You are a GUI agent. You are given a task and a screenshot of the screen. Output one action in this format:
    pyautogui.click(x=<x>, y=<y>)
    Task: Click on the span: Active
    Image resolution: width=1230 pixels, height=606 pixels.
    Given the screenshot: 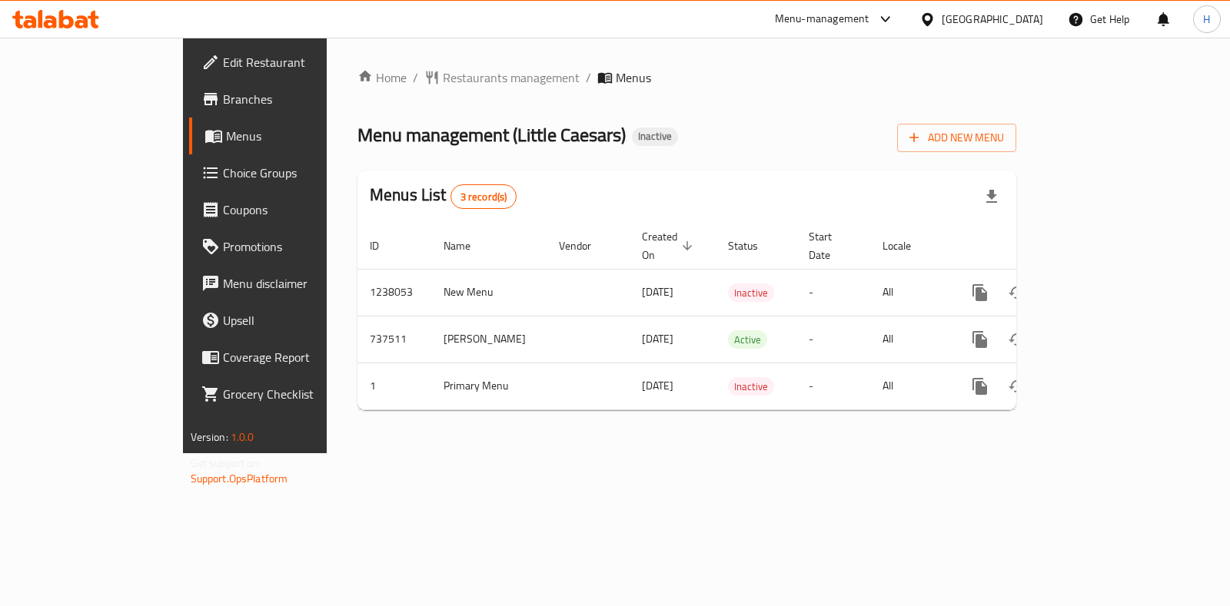 What is the action you would take?
    pyautogui.click(x=747, y=340)
    